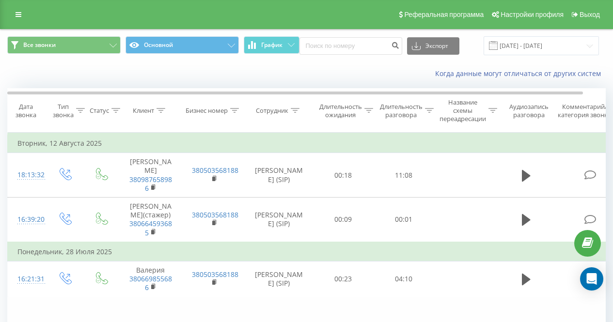  Describe the element at coordinates (592, 279) in the screenshot. I see `div: Open Intercom Messenger` at that location.